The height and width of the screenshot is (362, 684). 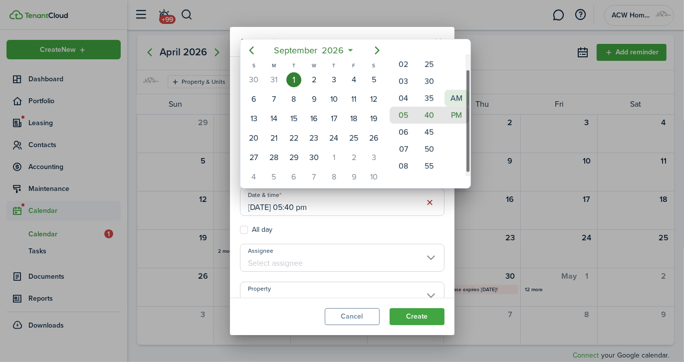 I want to click on div: Friday, September 18, 2026, so click(x=354, y=119).